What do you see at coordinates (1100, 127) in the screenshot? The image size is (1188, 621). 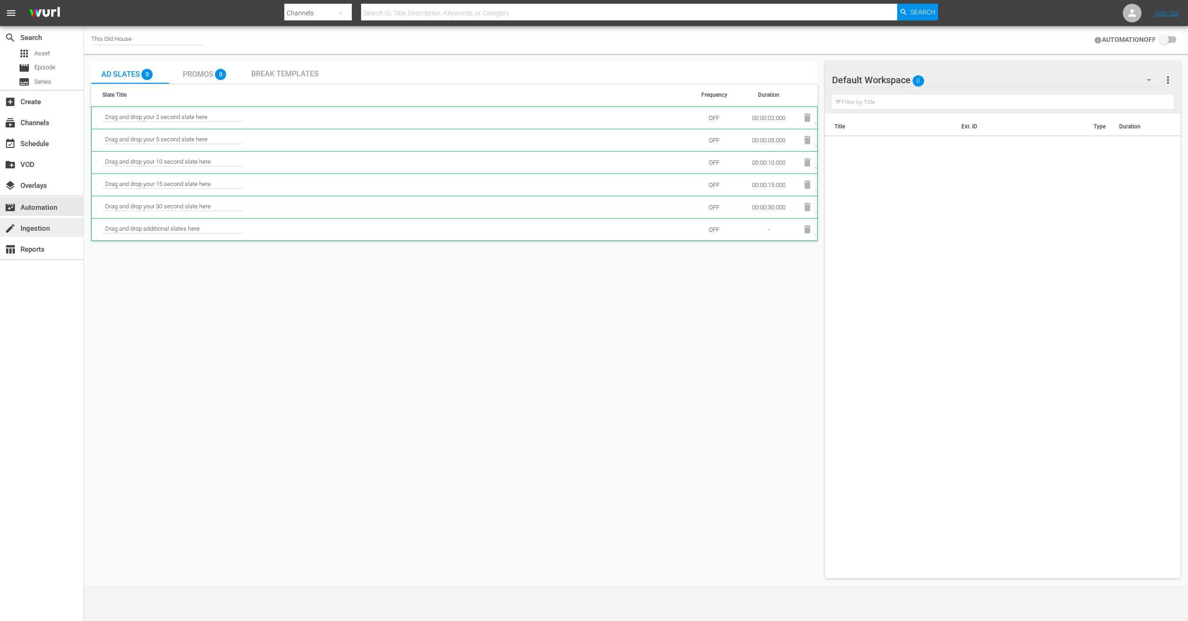 I see `th: Type` at bounding box center [1100, 127].